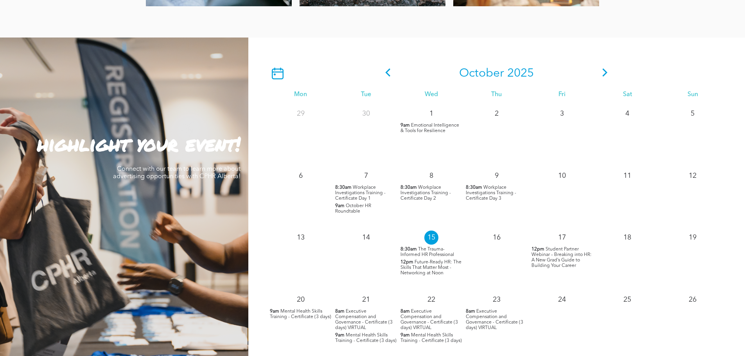 The image size is (745, 356). I want to click on span: The Trauma-Informed HR Professional, so click(427, 252).